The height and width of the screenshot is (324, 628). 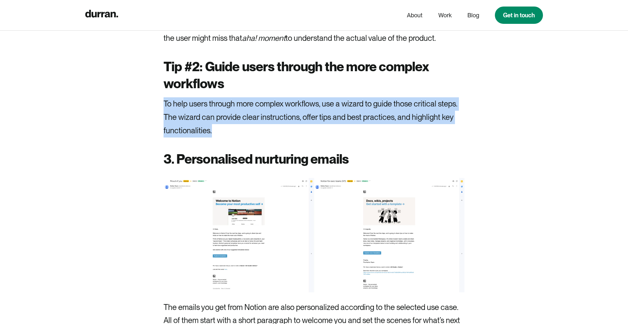 I want to click on a: home, so click(x=101, y=15).